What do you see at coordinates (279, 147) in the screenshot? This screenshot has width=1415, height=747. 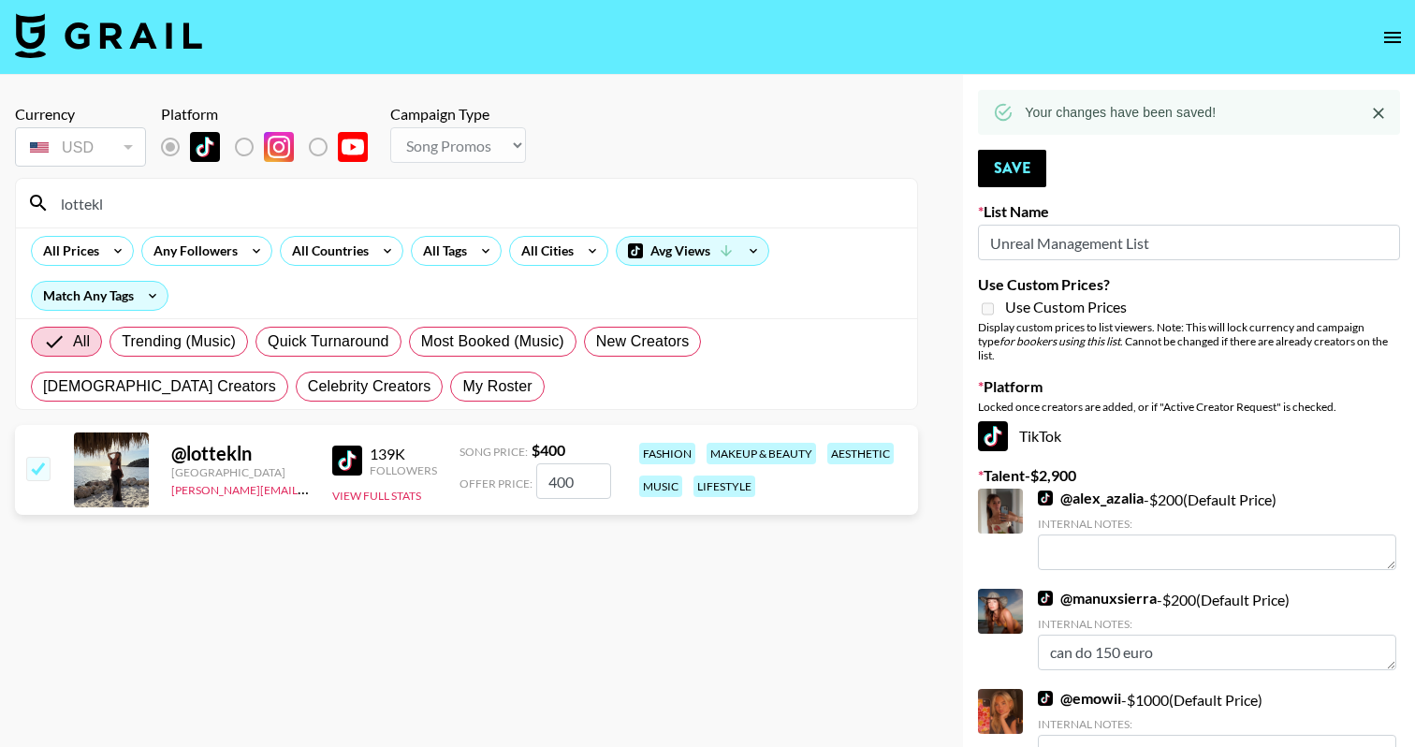 I see `img: Instagram` at bounding box center [279, 147].